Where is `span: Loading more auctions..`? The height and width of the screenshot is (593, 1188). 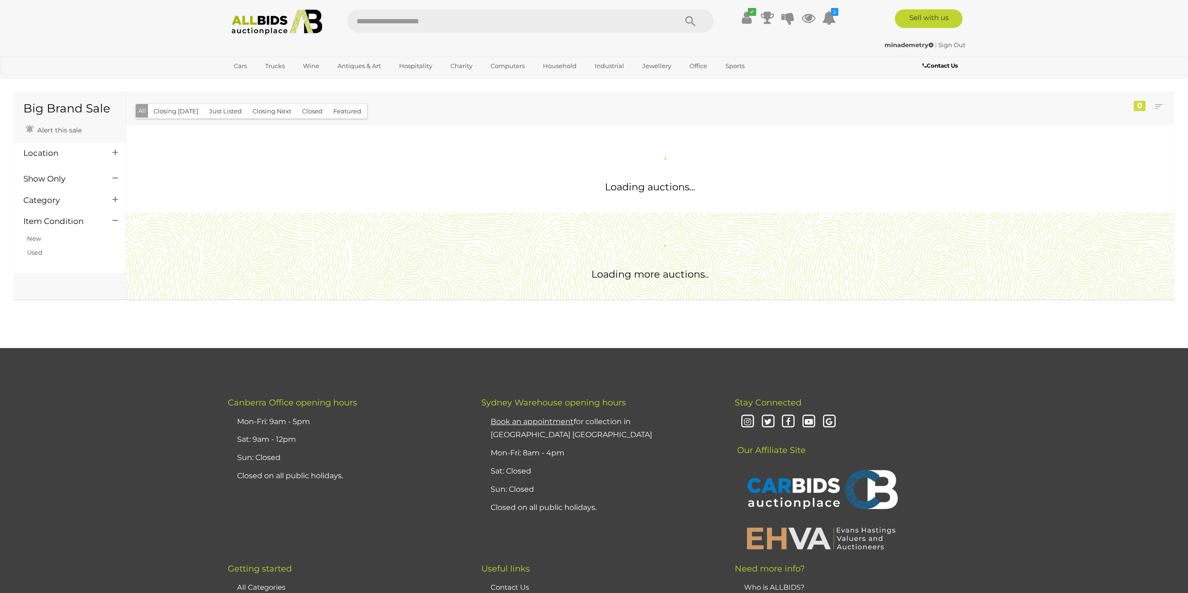
span: Loading more auctions.. is located at coordinates (650, 274).